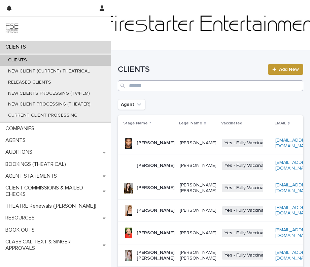 This screenshot has width=310, height=267. I want to click on p: Vaccinated, so click(232, 123).